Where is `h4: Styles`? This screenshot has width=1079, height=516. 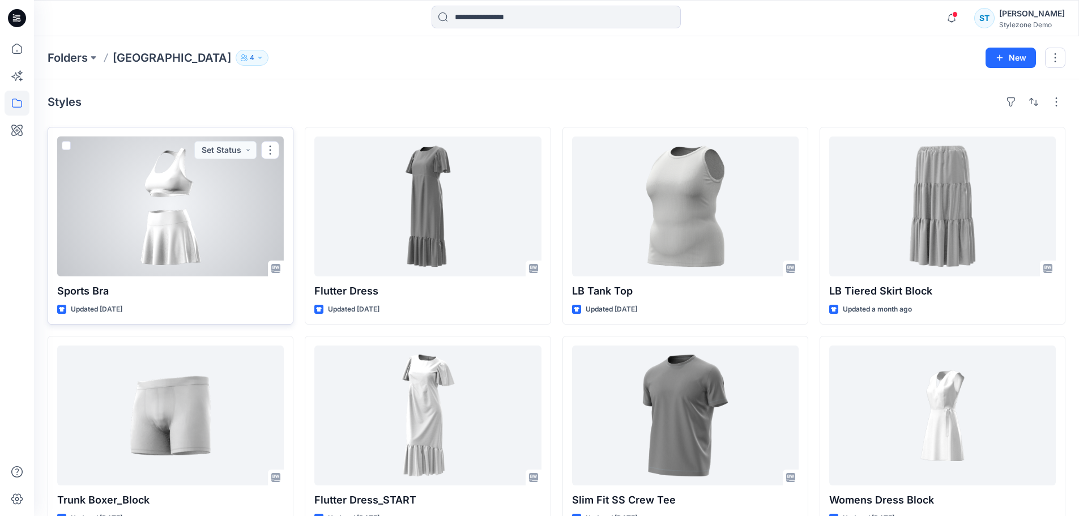 h4: Styles is located at coordinates (65, 102).